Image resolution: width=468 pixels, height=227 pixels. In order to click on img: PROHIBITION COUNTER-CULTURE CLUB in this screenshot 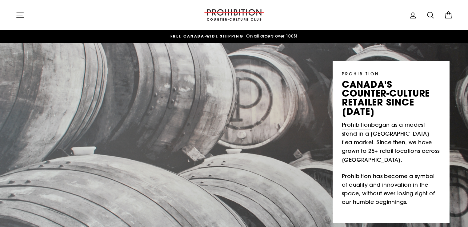, I will do `click(234, 15)`.